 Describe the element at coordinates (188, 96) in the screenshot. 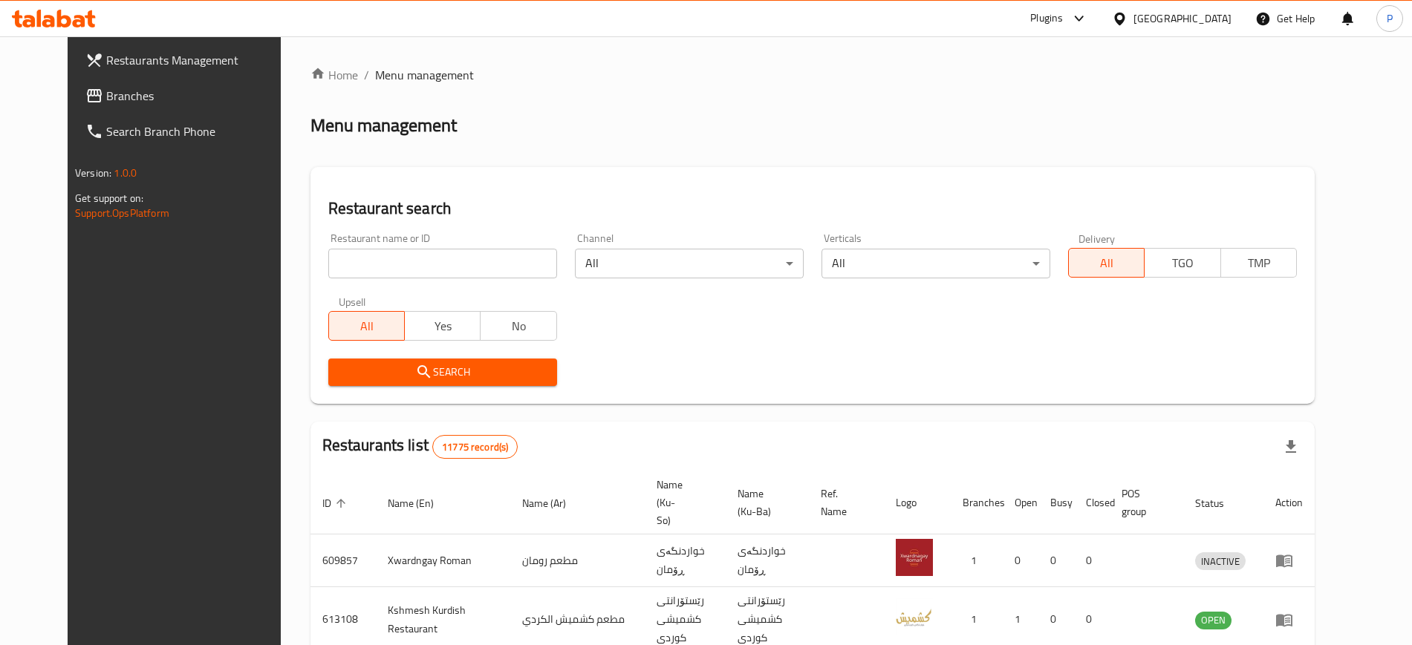

I see `a: Branches` at that location.